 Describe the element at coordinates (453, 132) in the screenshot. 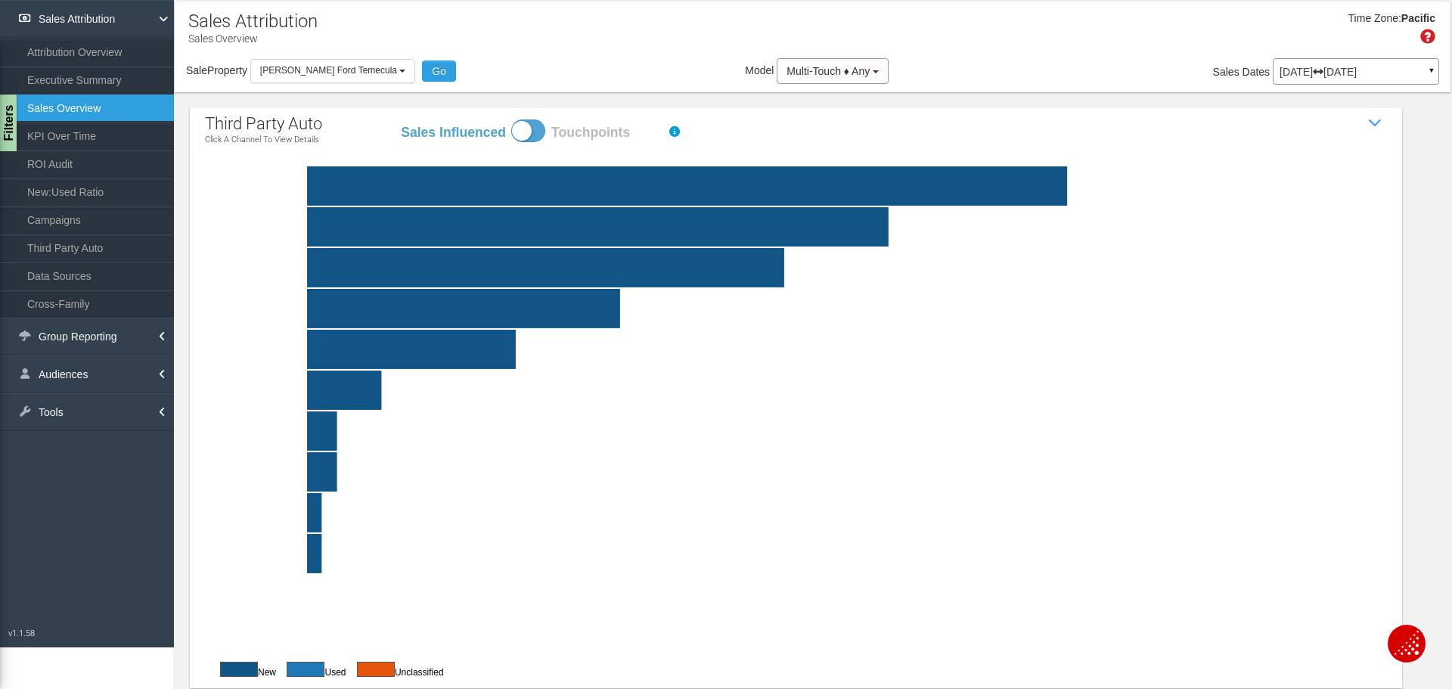

I see `label: Sales Influenced` at that location.